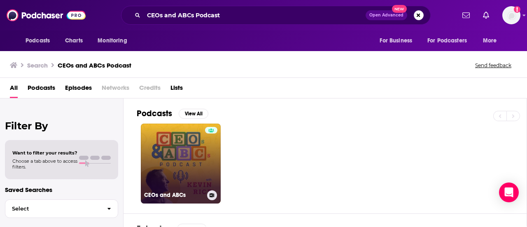 The width and height of the screenshot is (527, 227). Describe the element at coordinates (254, 15) in the screenshot. I see `input: Search podcasts, credits, & more...` at that location.